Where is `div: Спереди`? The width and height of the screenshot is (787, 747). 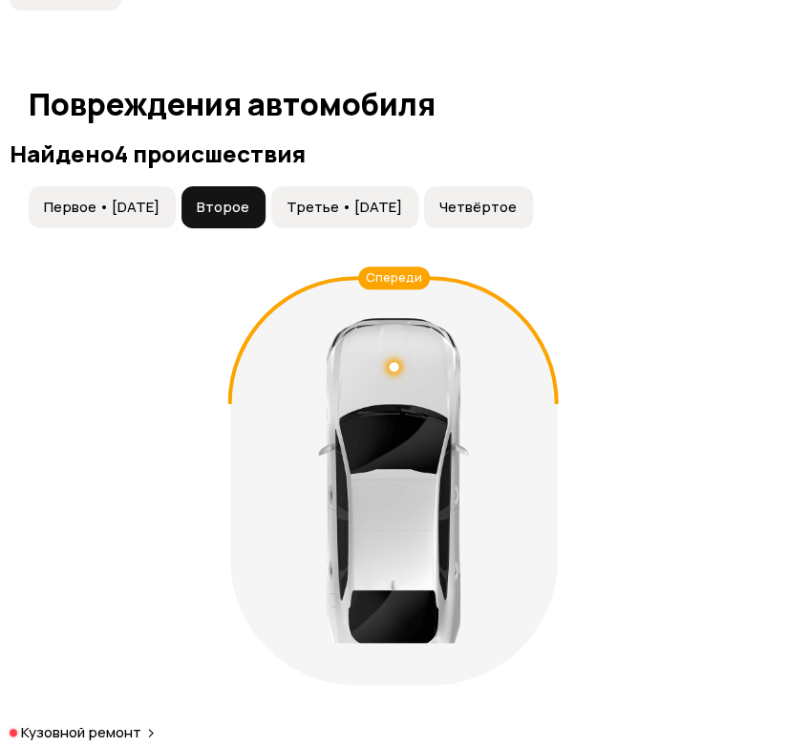
div: Спереди is located at coordinates (393, 278).